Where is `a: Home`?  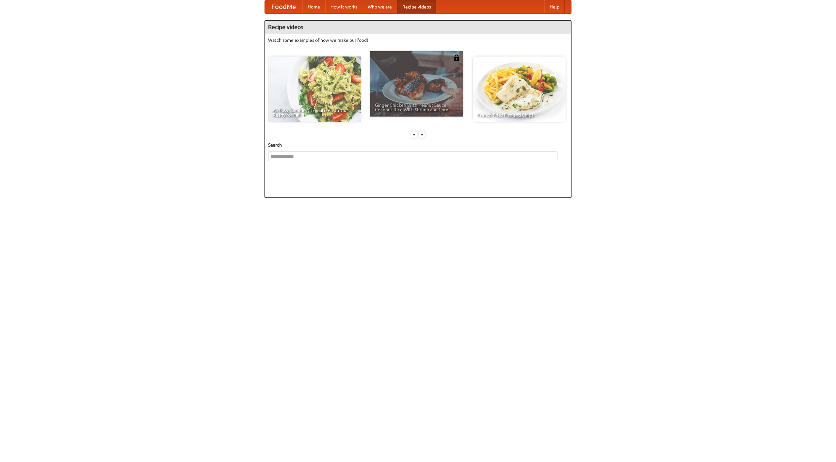 a: Home is located at coordinates (314, 7).